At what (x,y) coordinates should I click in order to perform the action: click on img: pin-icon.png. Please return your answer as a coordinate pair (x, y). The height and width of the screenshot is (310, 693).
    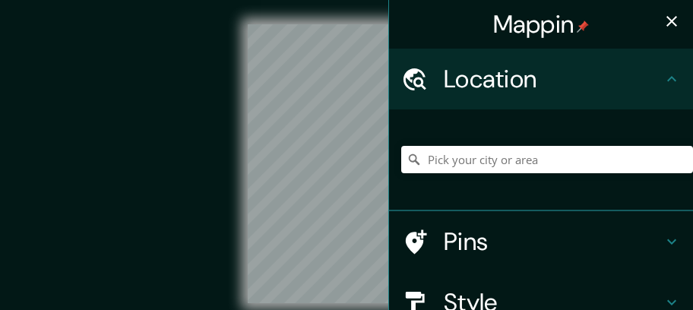
    Looking at the image, I should click on (583, 27).